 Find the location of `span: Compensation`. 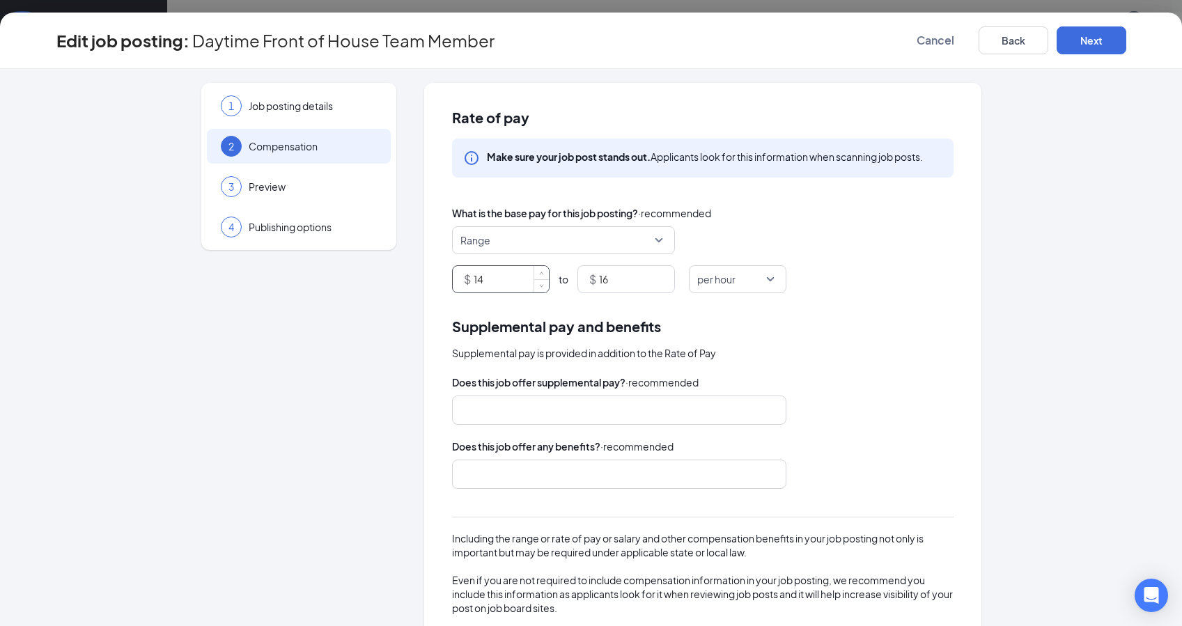

span: Compensation is located at coordinates (313, 146).